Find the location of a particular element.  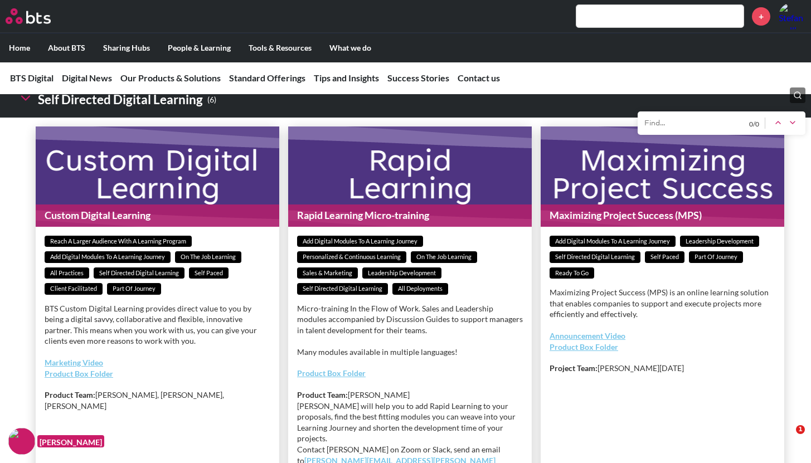

span: All deployments is located at coordinates (420, 289).